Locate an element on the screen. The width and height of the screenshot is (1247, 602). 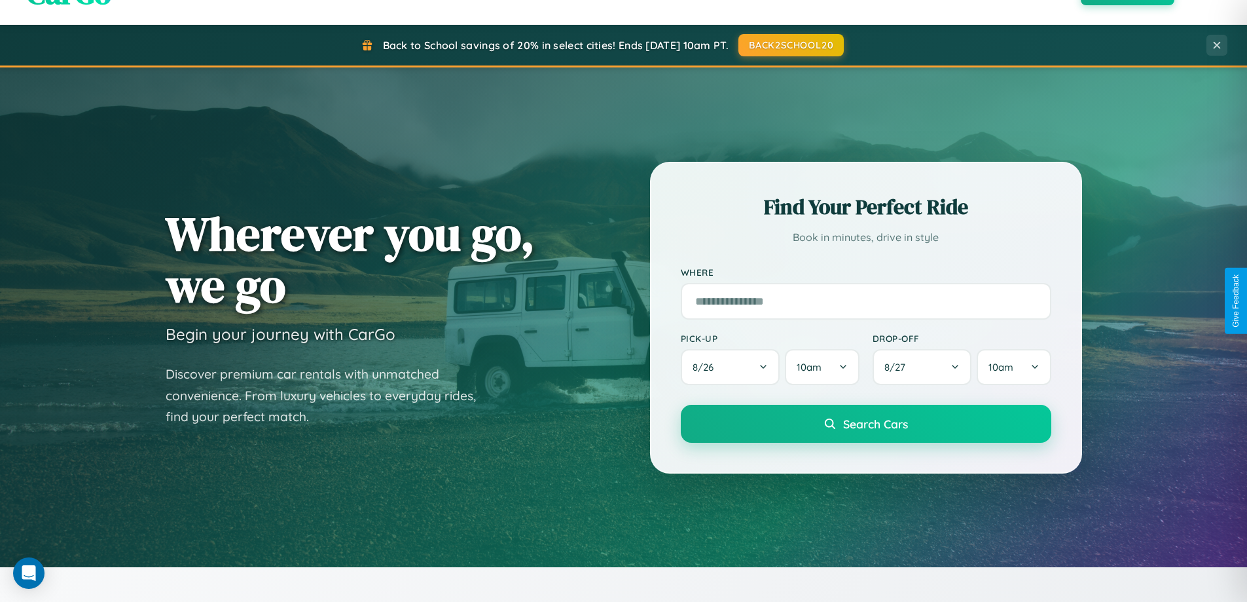
h3: Begin your journey with CarGo is located at coordinates (280, 334).